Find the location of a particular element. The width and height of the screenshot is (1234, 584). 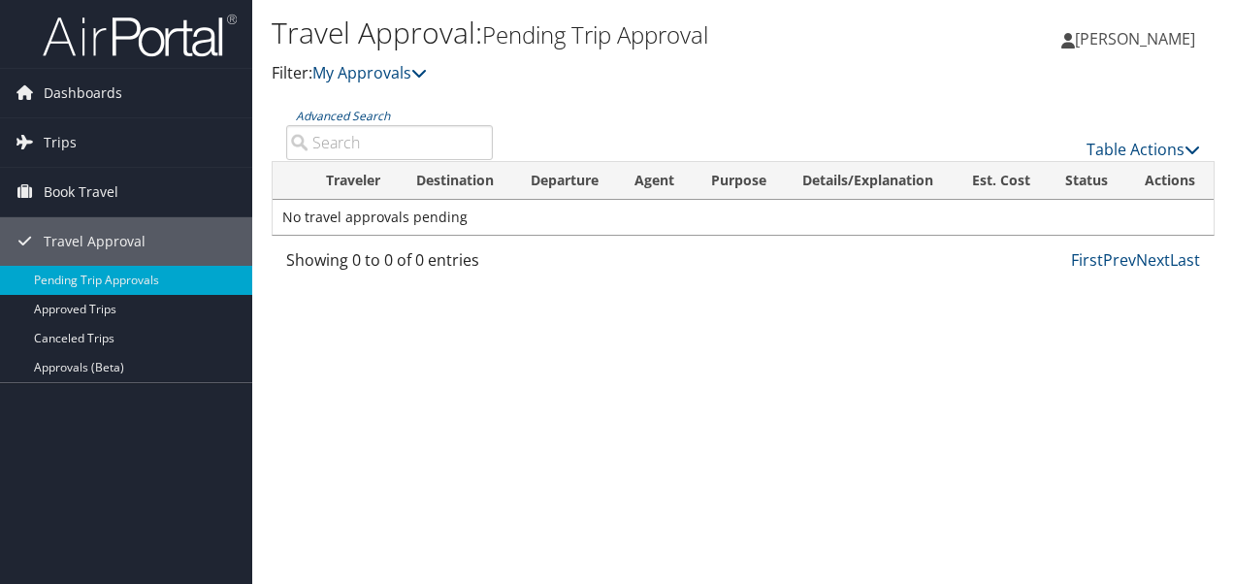

a: Last is located at coordinates (1185, 260).